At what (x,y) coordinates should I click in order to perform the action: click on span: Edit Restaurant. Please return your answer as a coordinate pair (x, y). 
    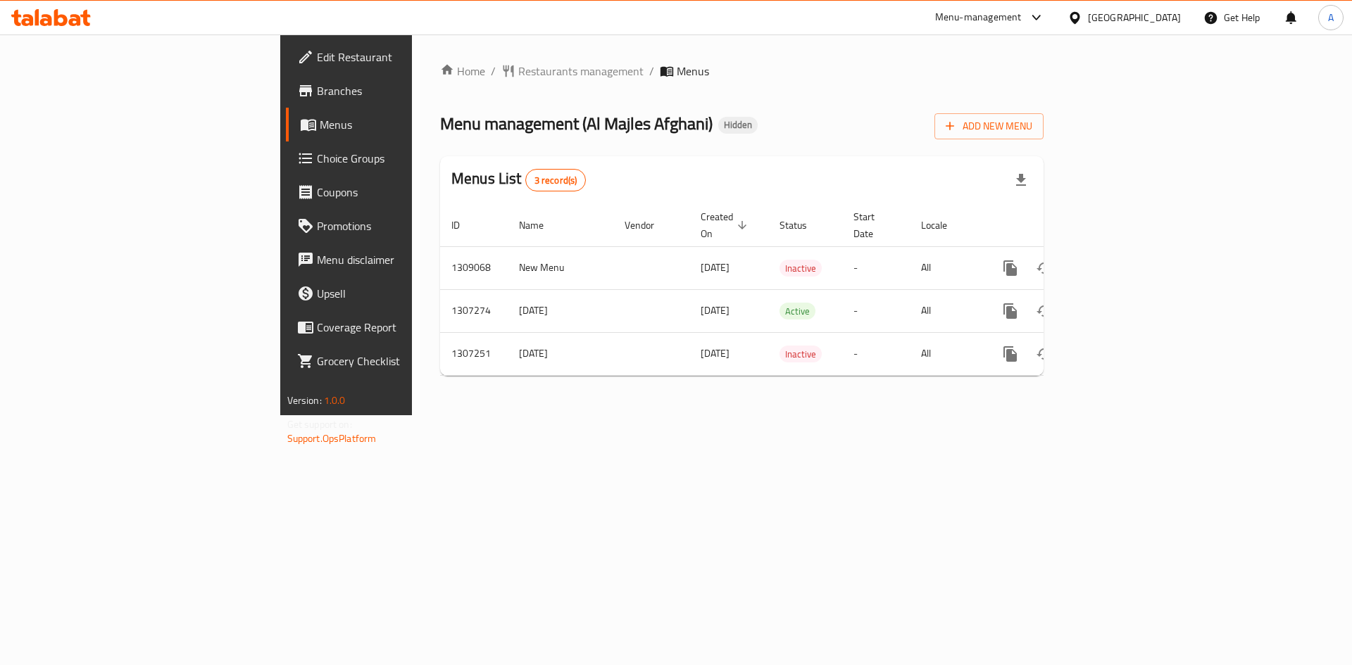
    Looking at the image, I should click on (406, 57).